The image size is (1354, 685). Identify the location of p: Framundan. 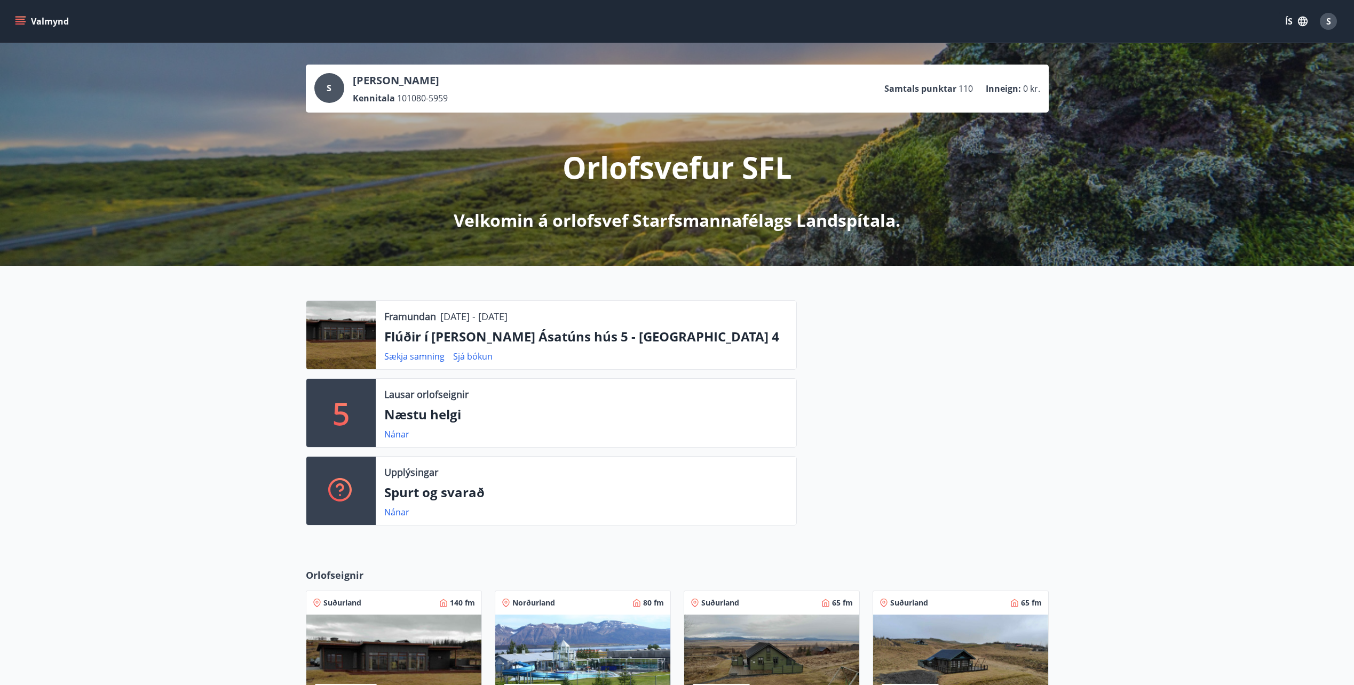
(410, 317).